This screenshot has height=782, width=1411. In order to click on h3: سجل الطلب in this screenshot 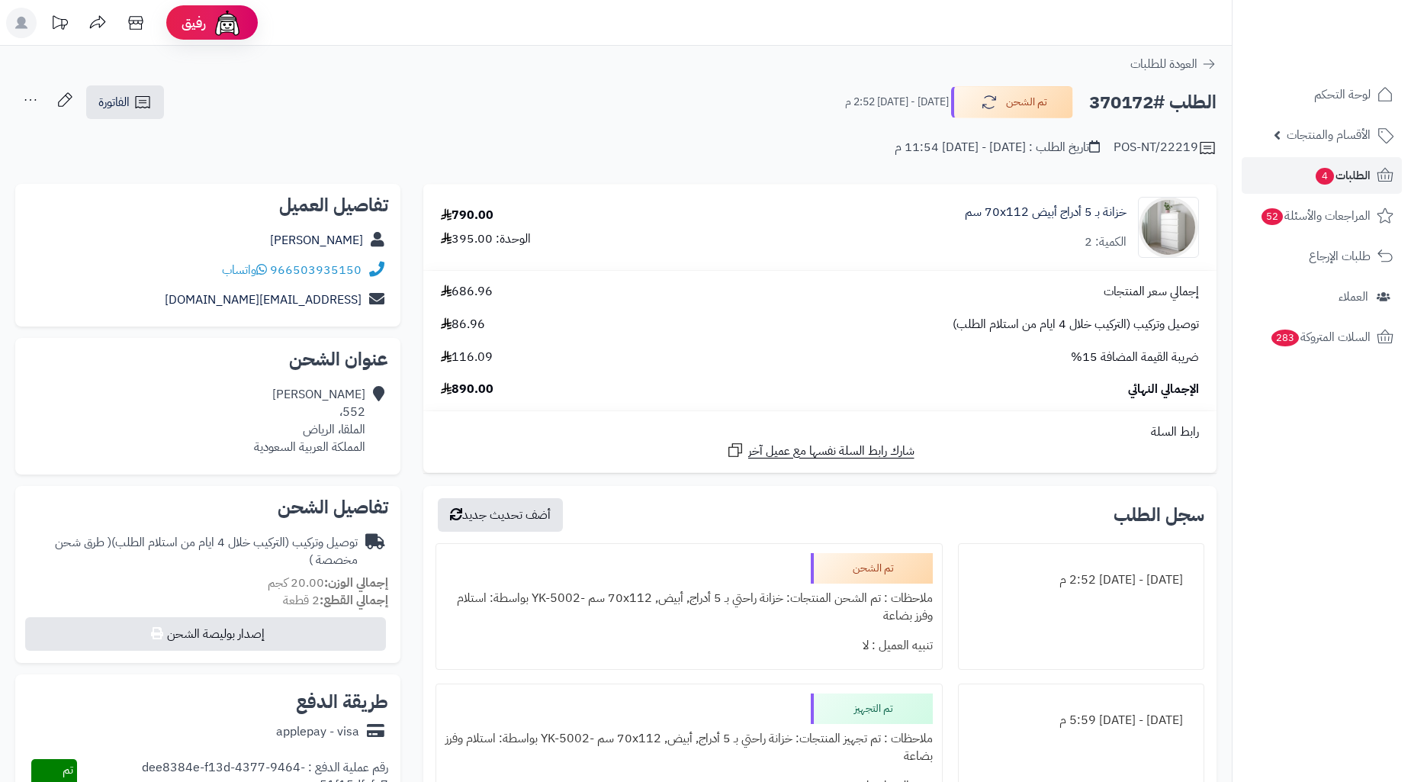, I will do `click(1158, 515)`.